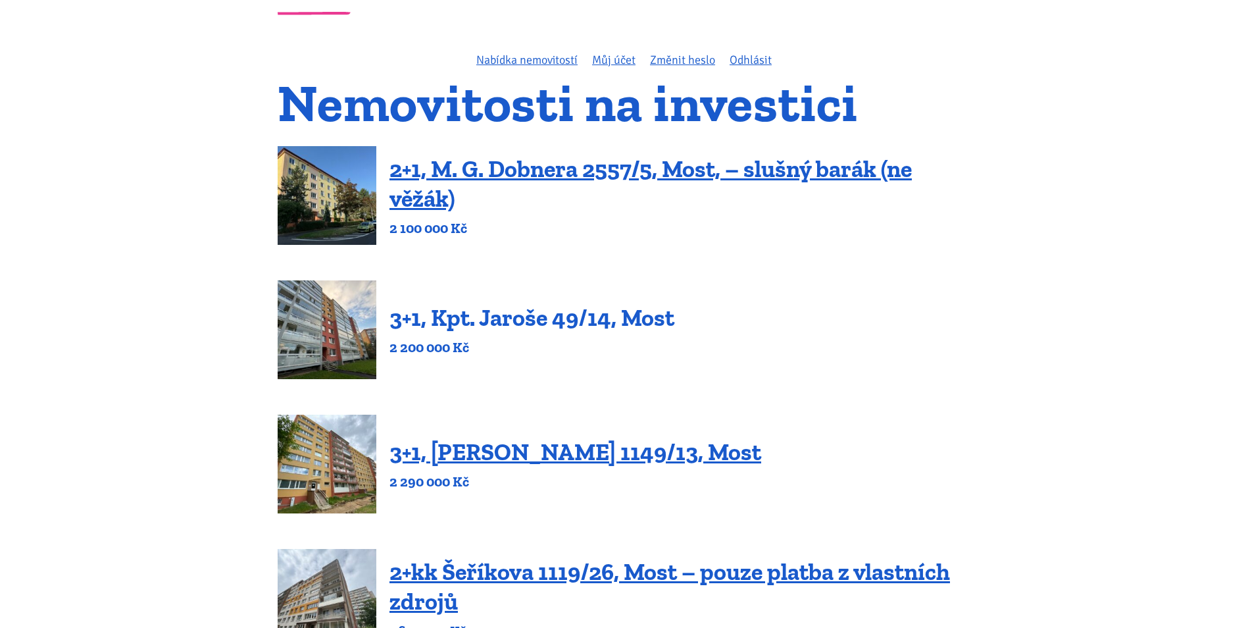 Image resolution: width=1248 pixels, height=628 pixels. I want to click on a: 2+kk Šeříkova 1119/26, Most – pouze platba z vlastních zdrojů, so click(670, 586).